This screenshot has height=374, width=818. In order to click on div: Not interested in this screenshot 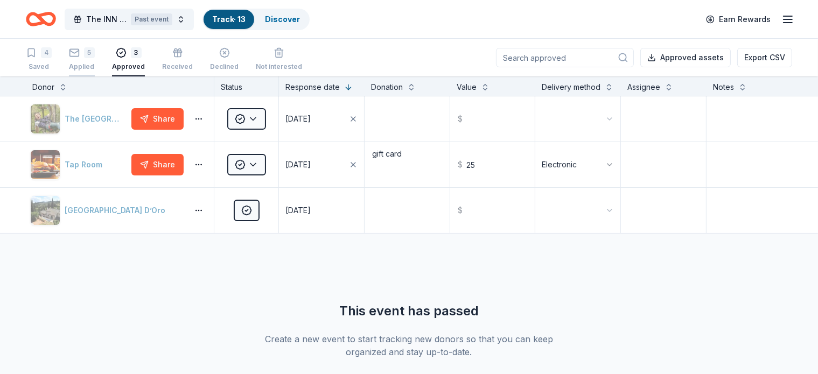, I will do `click(279, 67)`.